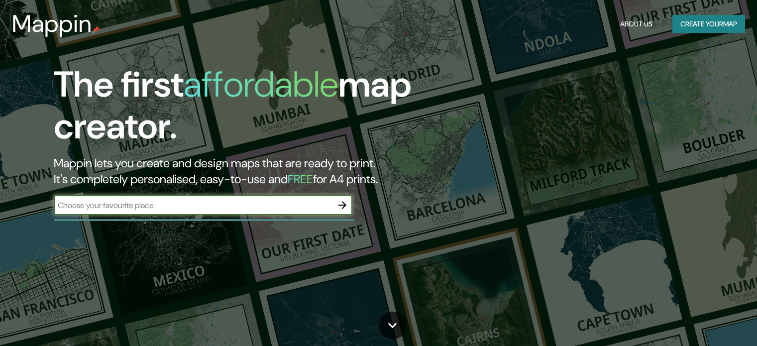 The image size is (757, 346). I want to click on input: Choose your favourite place, so click(193, 205).